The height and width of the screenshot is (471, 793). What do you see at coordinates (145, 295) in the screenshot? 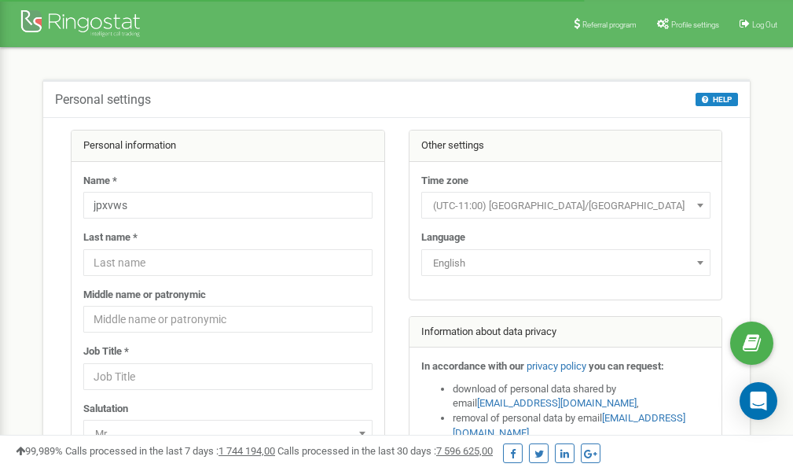
I see `label: Middle name or patronymic` at bounding box center [145, 295].